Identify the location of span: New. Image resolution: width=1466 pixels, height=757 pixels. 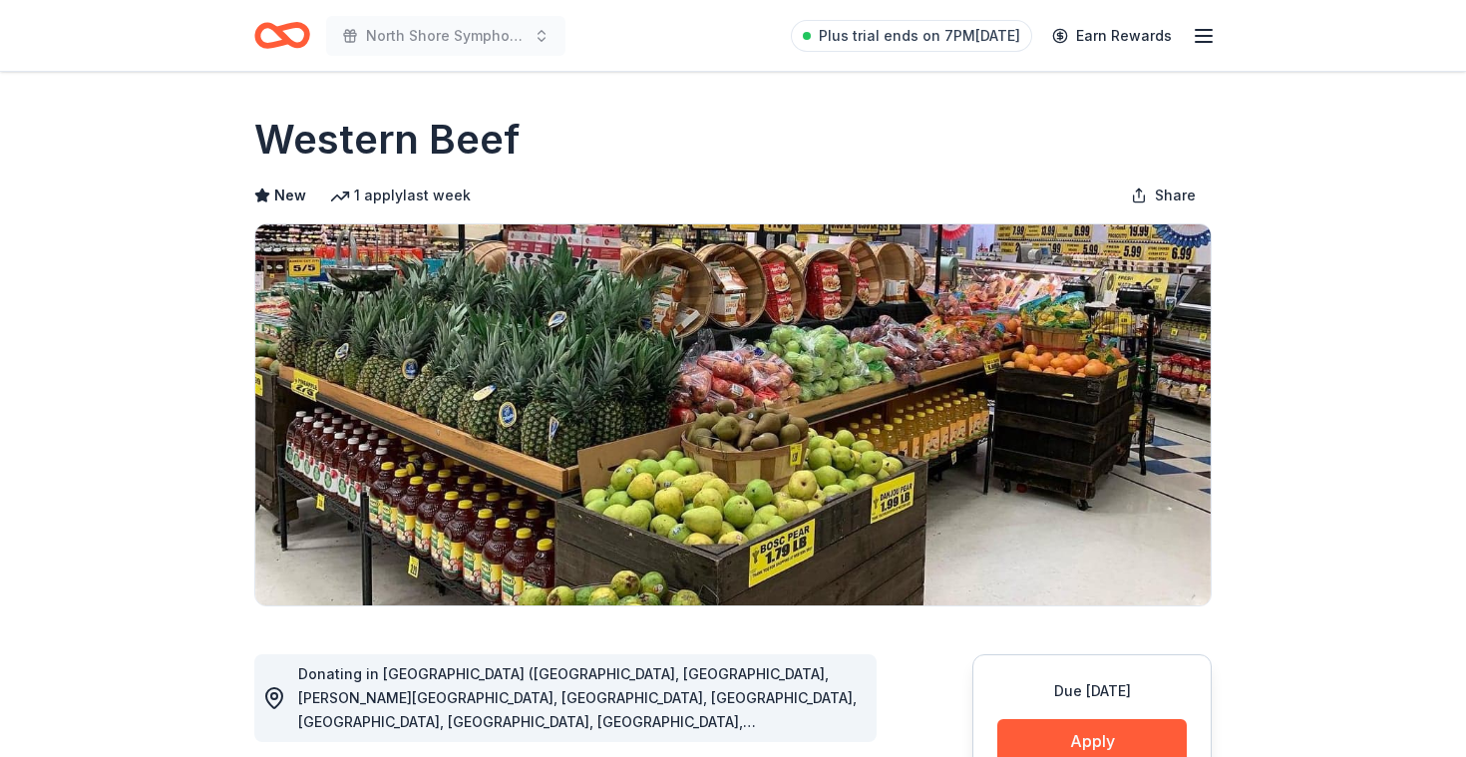
(290, 196).